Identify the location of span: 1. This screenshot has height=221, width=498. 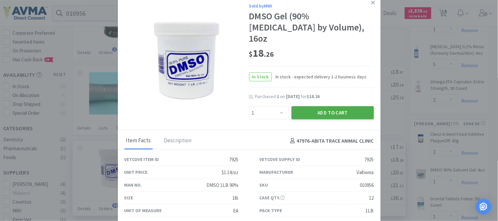
(278, 97).